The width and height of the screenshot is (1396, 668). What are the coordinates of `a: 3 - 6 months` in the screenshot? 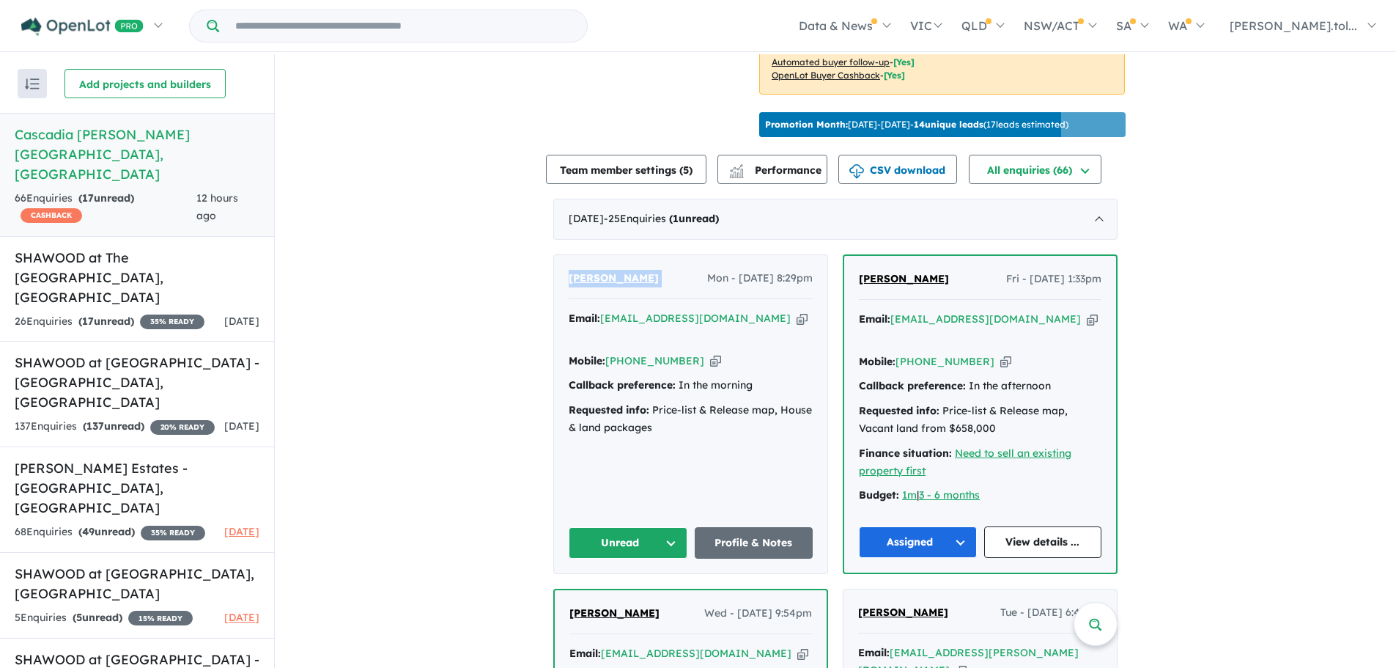 It's located at (949, 495).